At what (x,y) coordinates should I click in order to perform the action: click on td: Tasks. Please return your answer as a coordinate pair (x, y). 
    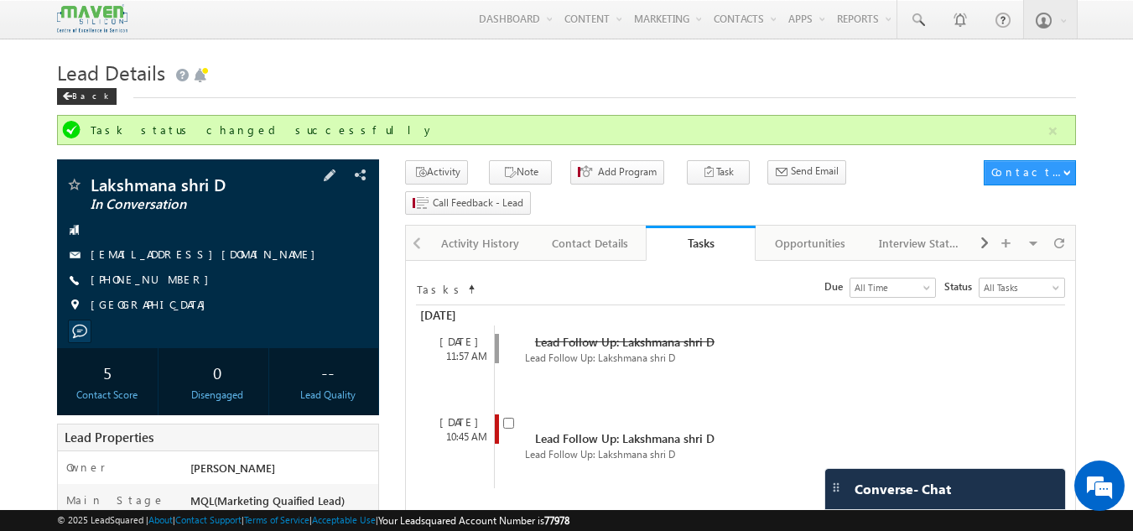
    Looking at the image, I should click on (441, 288).